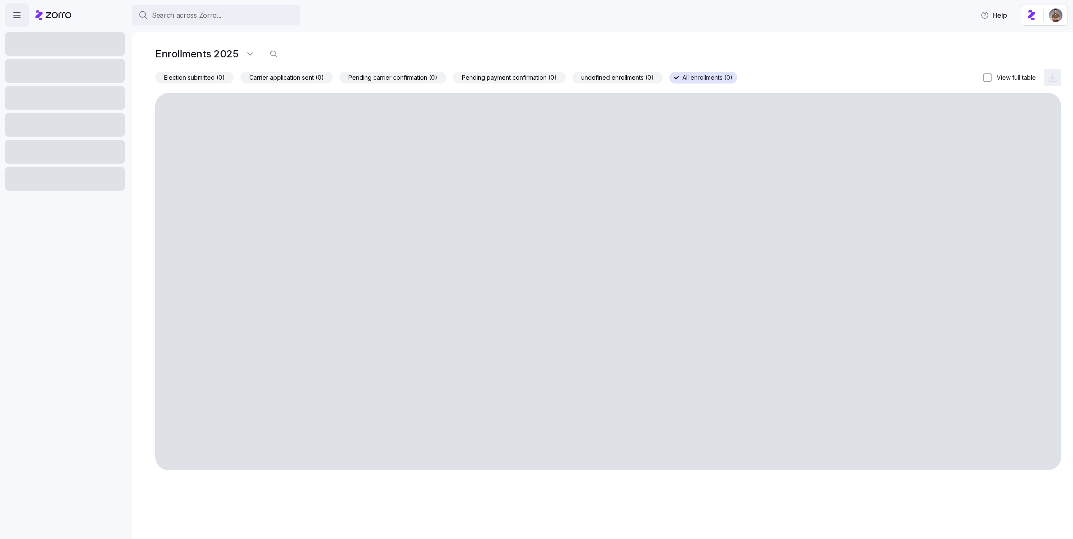 This screenshot has height=539, width=1073. Describe the element at coordinates (707, 78) in the screenshot. I see `span: All enrollments (0)` at that location.